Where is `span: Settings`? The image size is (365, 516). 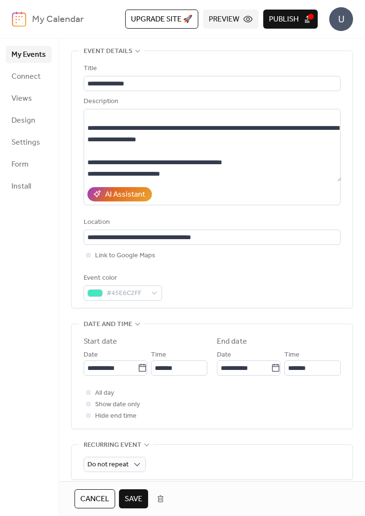 span: Settings is located at coordinates (26, 143).